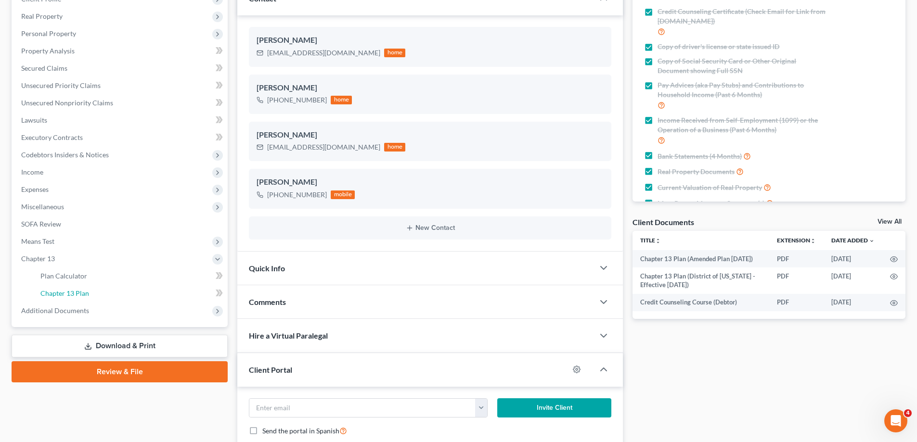 The image size is (917, 442). I want to click on span: Personal Property, so click(49, 33).